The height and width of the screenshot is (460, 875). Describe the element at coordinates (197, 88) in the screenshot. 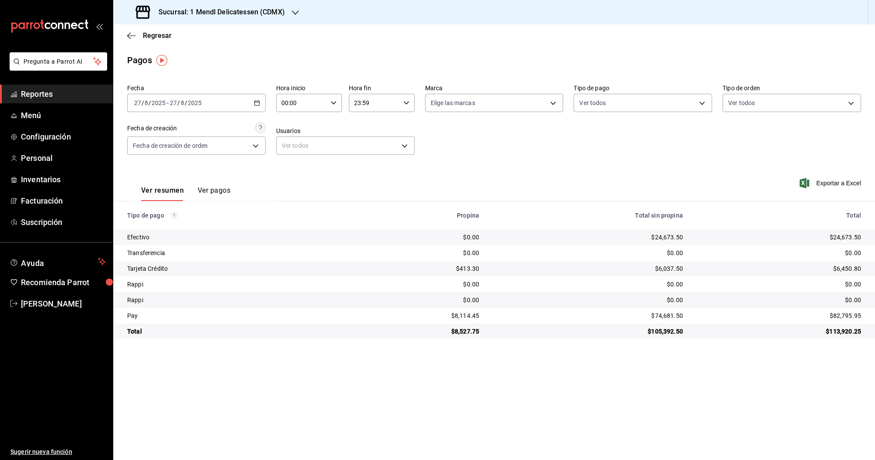

I see `label: Fecha` at that location.